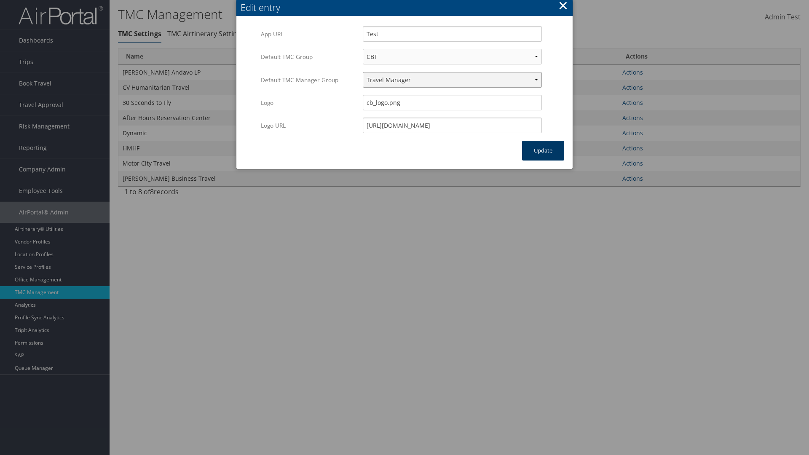  I want to click on label: Default TMC Group, so click(309, 57).